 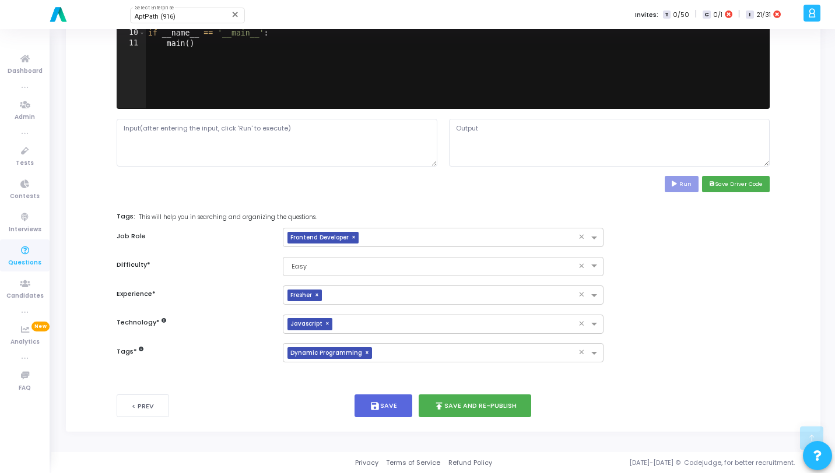 I want to click on span: Analytics, so click(x=25, y=342).